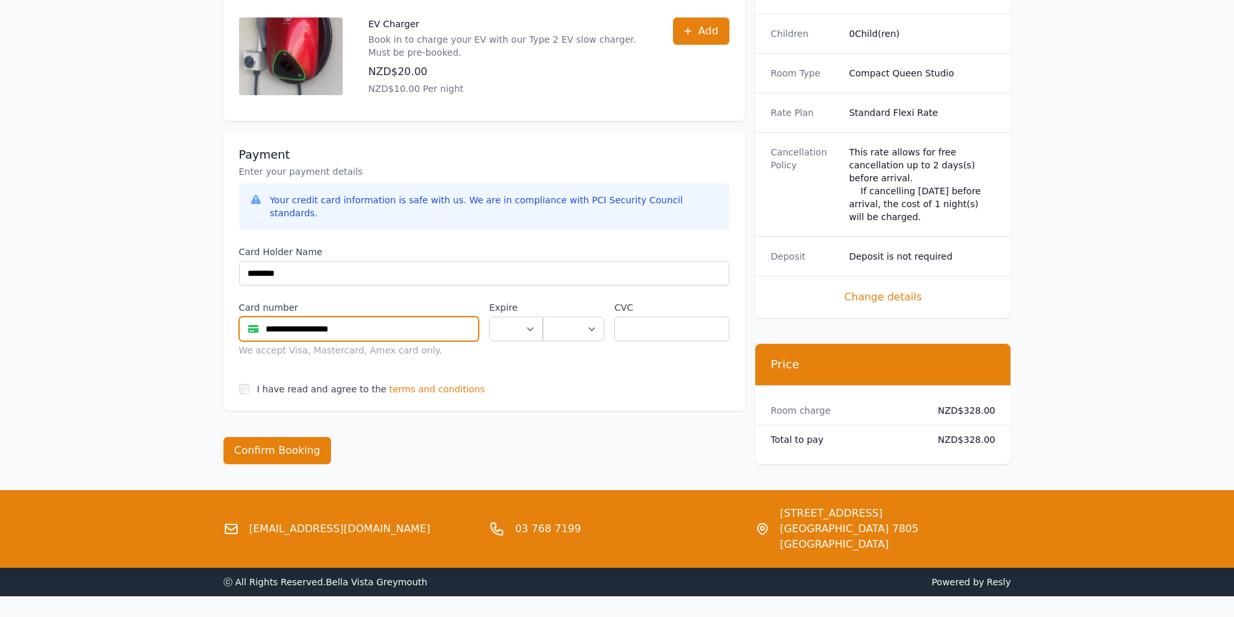 This screenshot has width=1234, height=617. Describe the element at coordinates (671, 308) in the screenshot. I see `label: CVC` at that location.